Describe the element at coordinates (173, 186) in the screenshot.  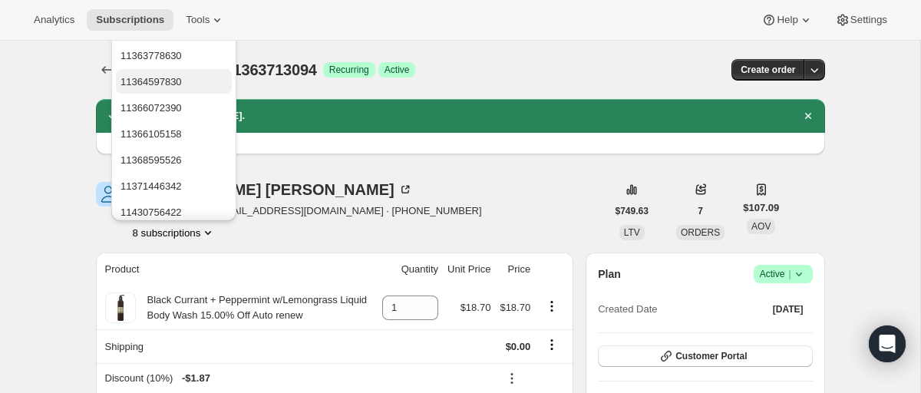
I see `button: 11371446342` at that location.